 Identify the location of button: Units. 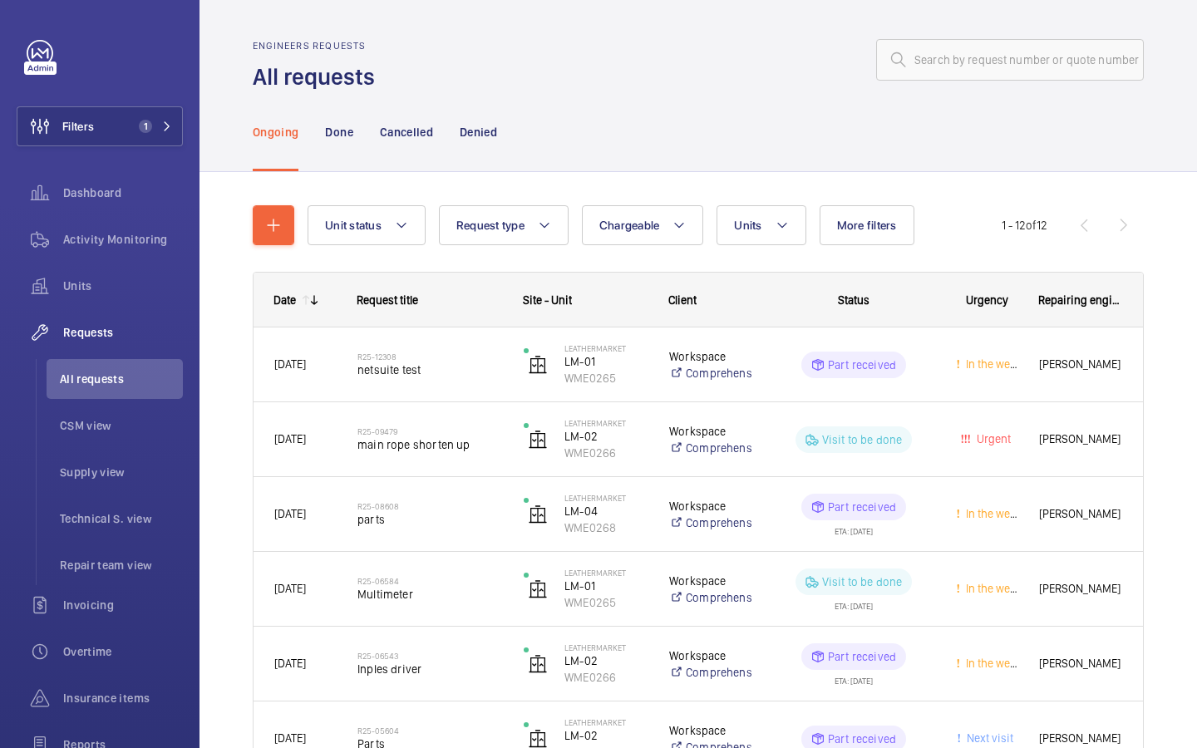
(761, 225).